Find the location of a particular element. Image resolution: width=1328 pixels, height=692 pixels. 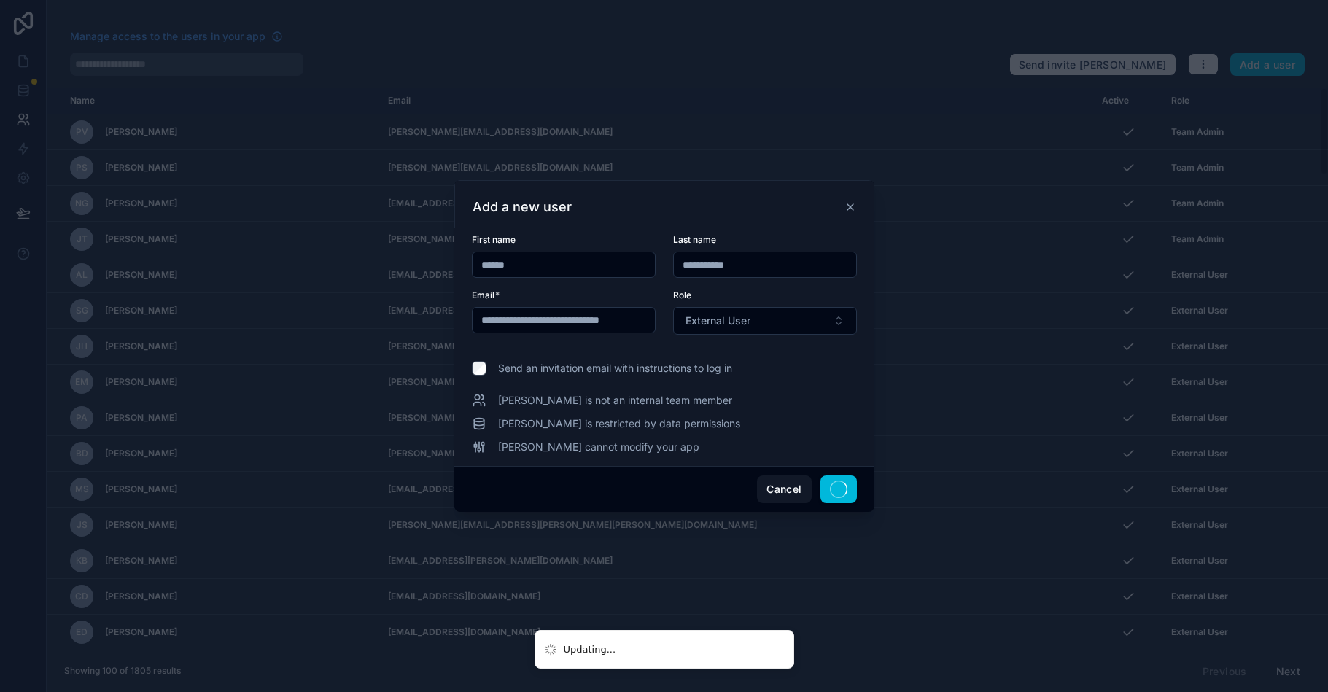

button: Select Button is located at coordinates (765, 321).